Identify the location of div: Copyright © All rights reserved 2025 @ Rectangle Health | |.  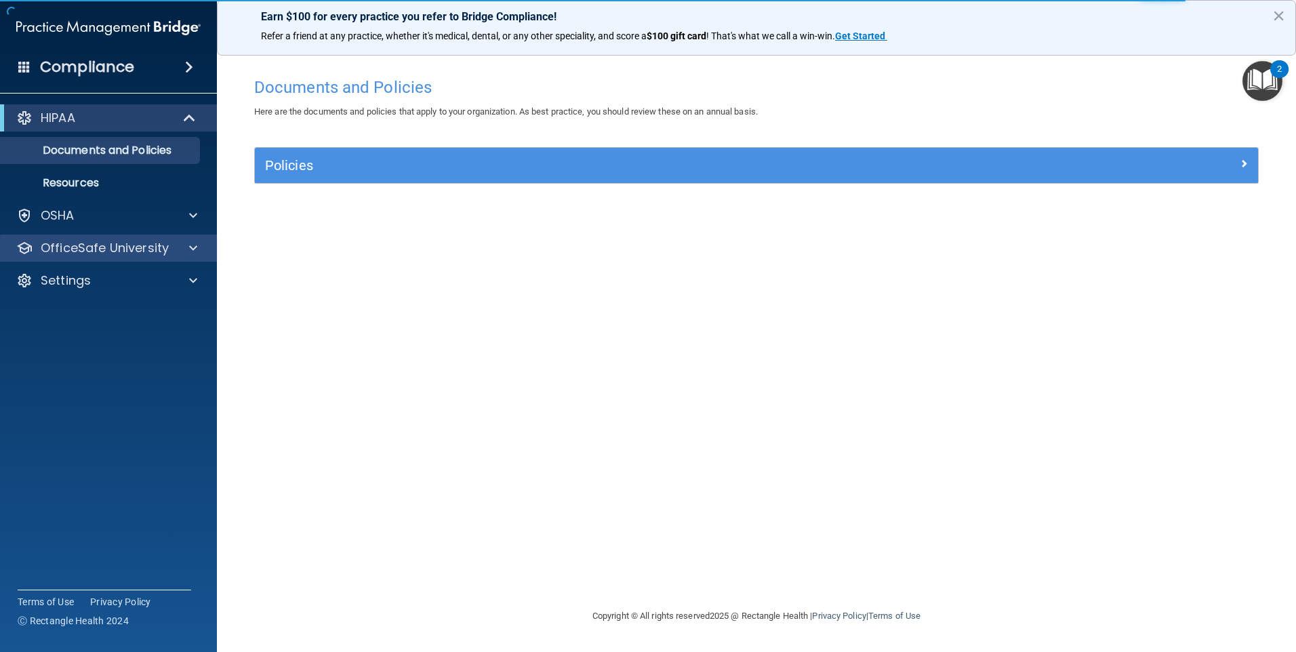
(756, 616).